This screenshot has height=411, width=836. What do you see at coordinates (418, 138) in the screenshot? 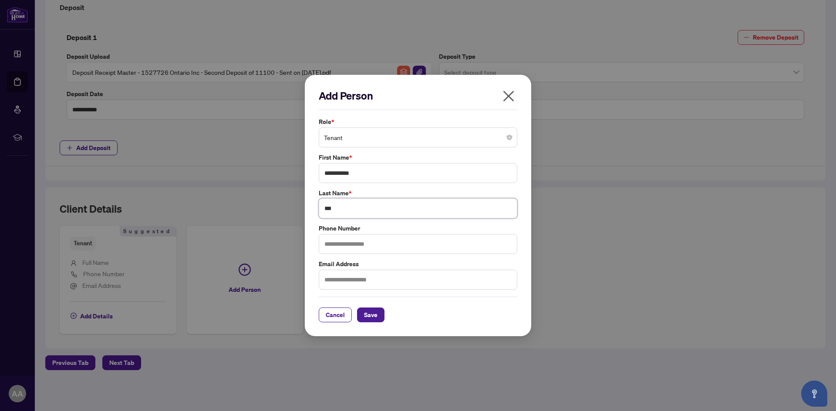
I see `span: Tenant` at bounding box center [418, 138].